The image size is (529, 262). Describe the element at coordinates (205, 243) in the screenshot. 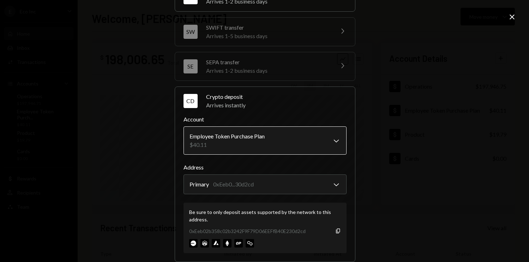

I see `img: arbitrum-mainnet` at that location.